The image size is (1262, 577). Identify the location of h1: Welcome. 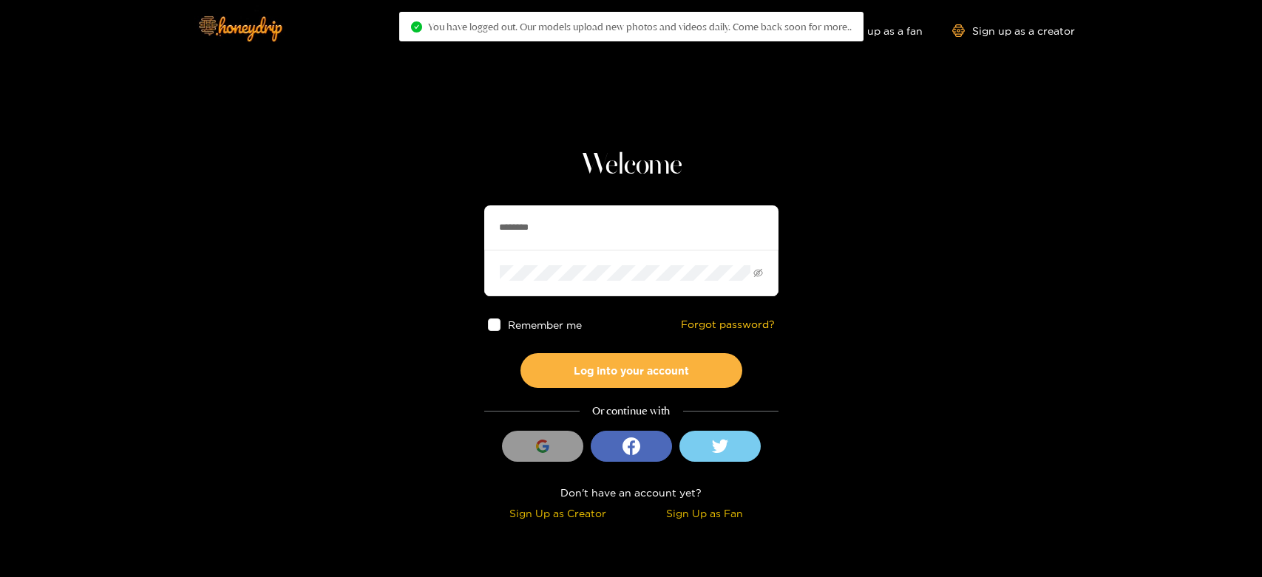
(631, 166).